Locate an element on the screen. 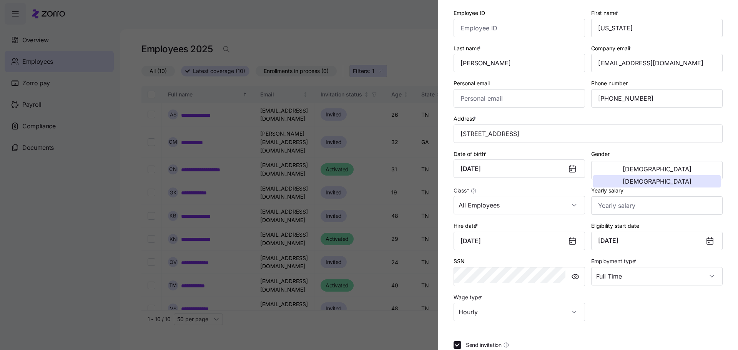 This screenshot has height=350, width=738. label: Gender is located at coordinates (601, 154).